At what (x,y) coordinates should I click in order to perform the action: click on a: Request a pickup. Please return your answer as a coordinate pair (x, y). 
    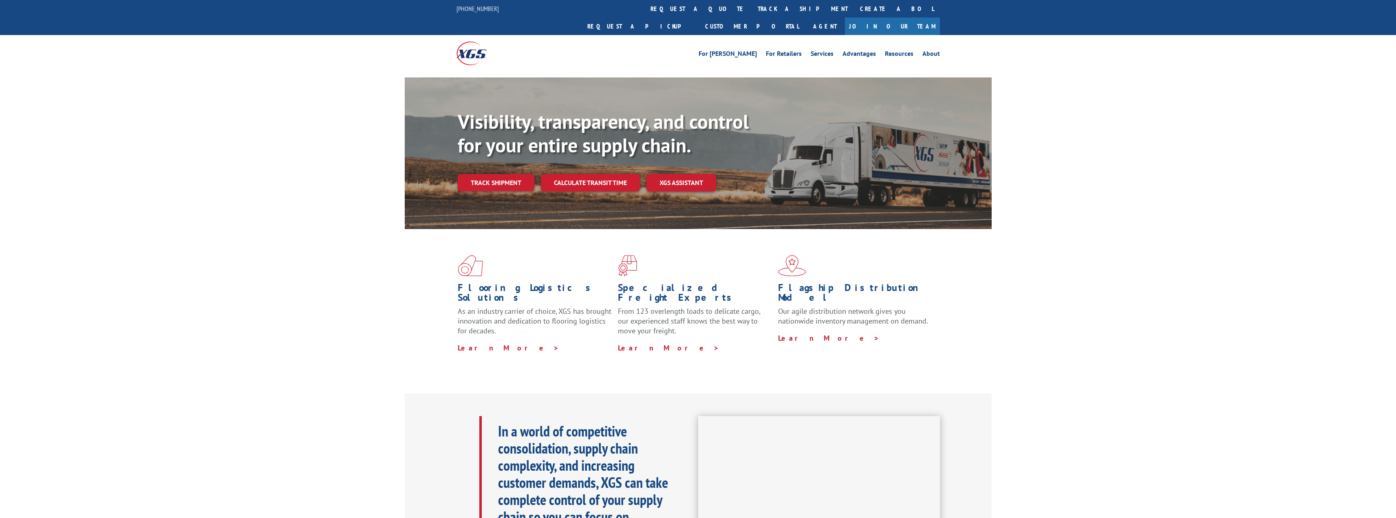
    Looking at the image, I should click on (640, 26).